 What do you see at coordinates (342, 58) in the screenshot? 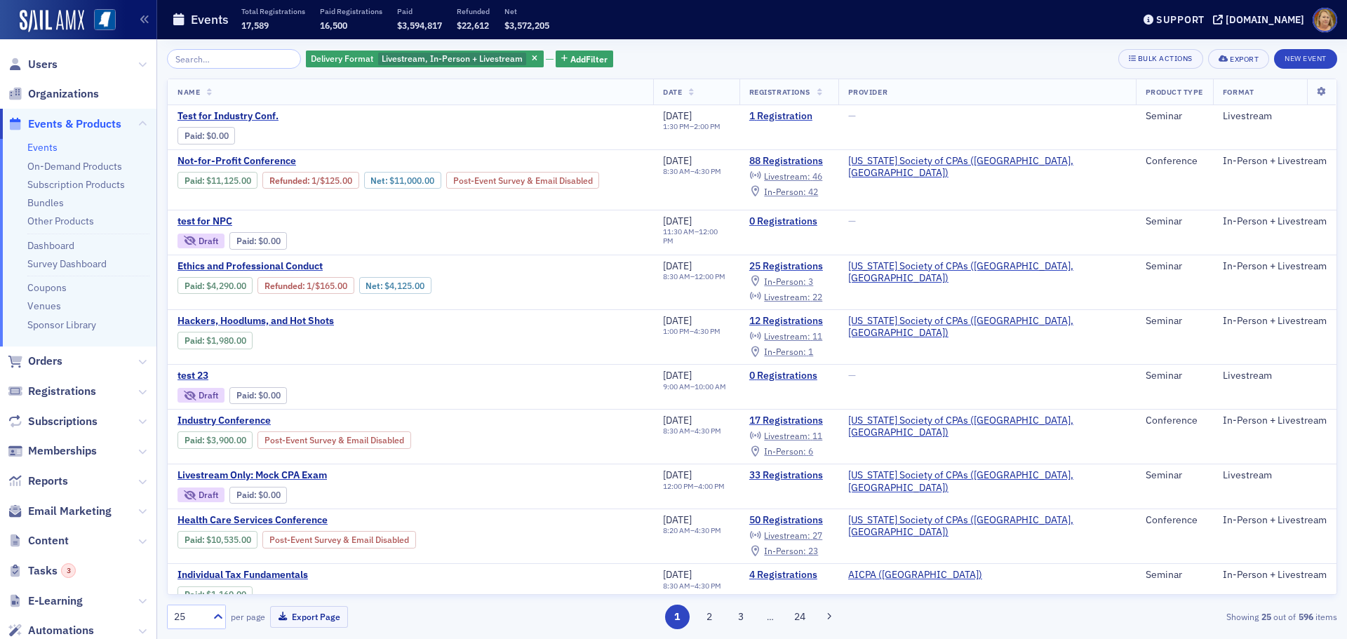
I see `span: Delivery Format` at bounding box center [342, 58].